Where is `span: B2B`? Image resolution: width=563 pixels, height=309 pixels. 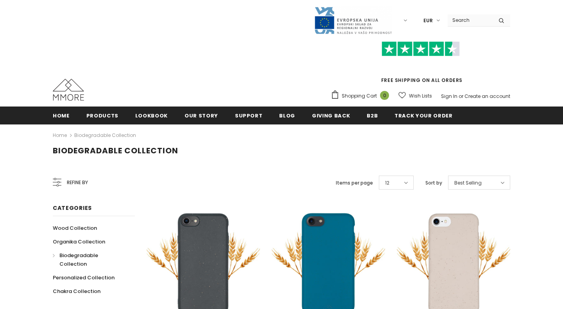 span: B2B is located at coordinates (372, 116).